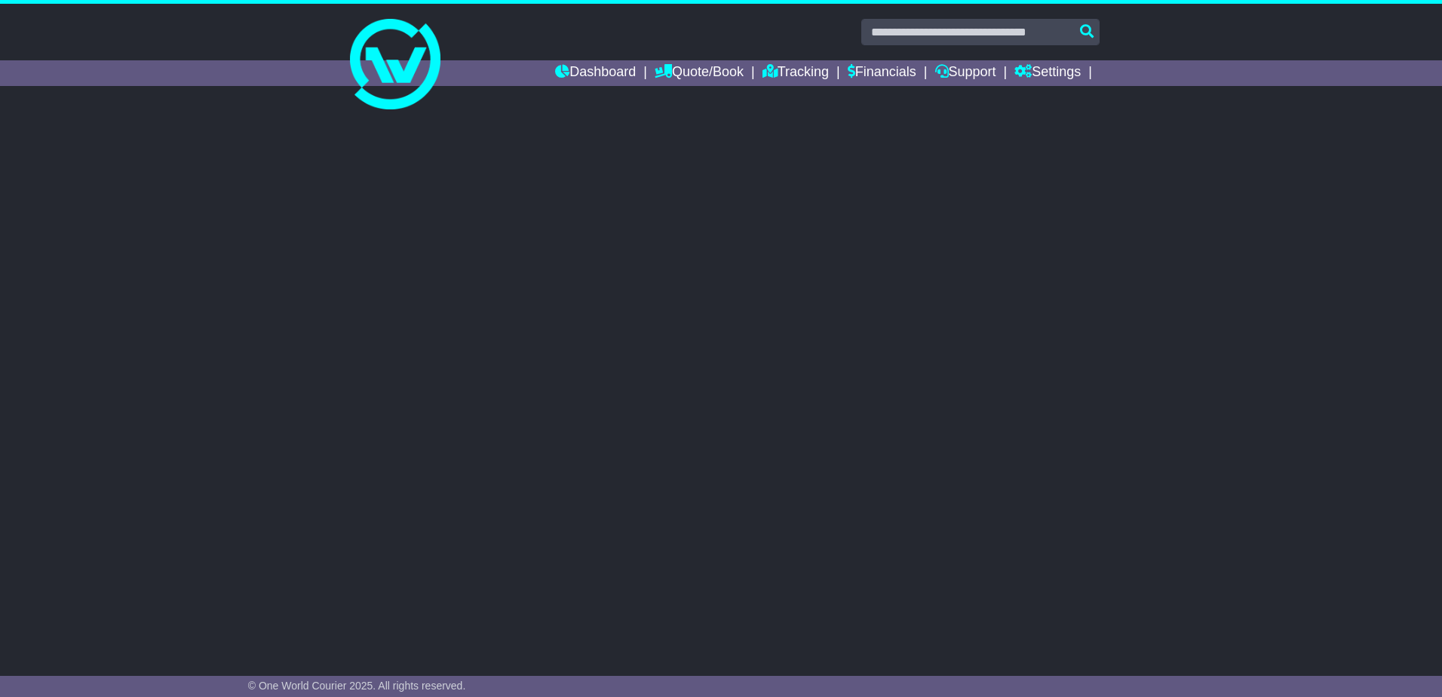 Image resolution: width=1442 pixels, height=697 pixels. What do you see at coordinates (1048, 73) in the screenshot?
I see `a: Settings` at bounding box center [1048, 73].